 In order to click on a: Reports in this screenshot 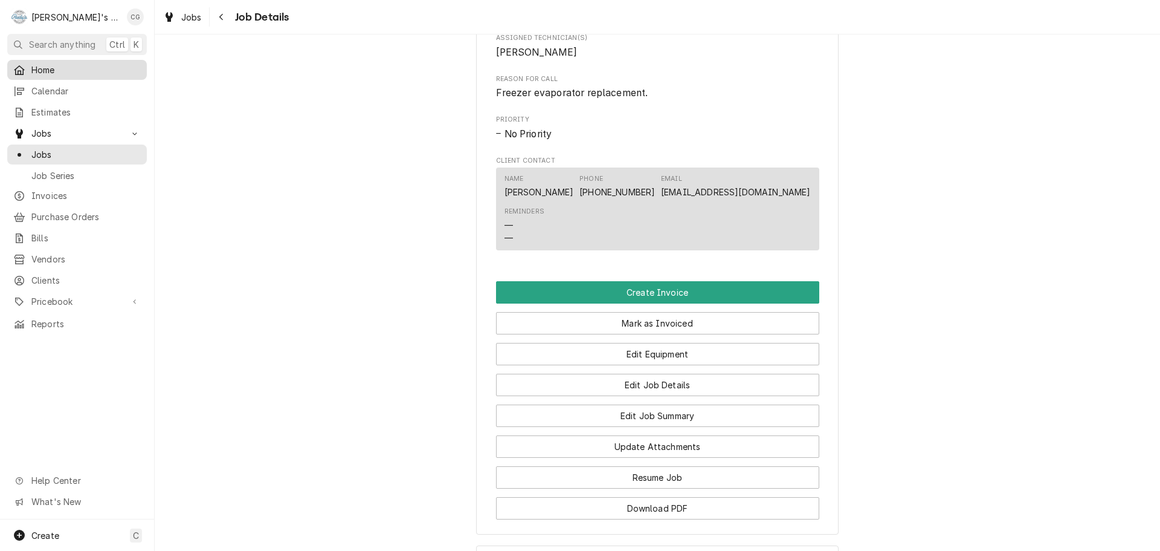, I will do `click(77, 323)`.